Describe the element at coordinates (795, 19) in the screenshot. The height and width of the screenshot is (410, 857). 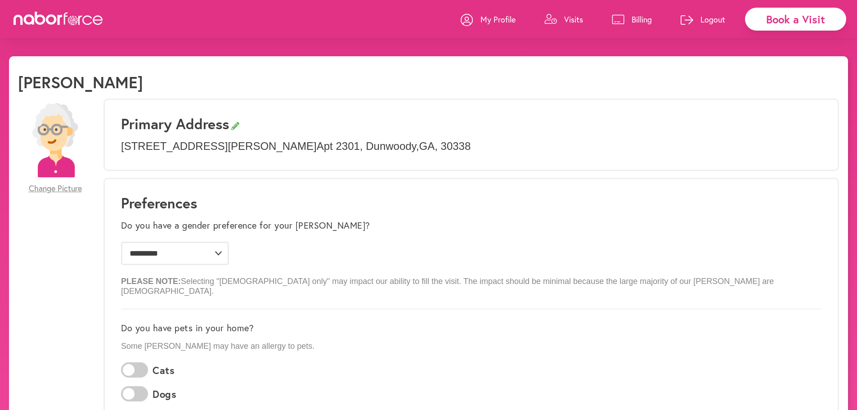
I see `div: Book a Visit` at that location.